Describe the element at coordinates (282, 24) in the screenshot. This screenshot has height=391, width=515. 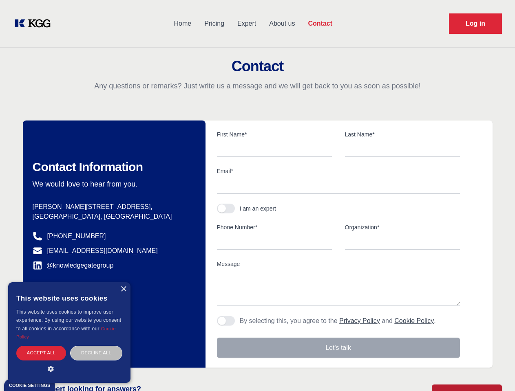
I see `a: About us` at that location.